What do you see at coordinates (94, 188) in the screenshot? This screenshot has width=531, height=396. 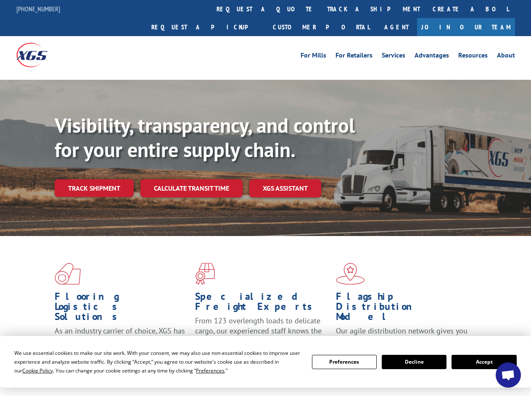 I see `a: Track shipment` at bounding box center [94, 188].